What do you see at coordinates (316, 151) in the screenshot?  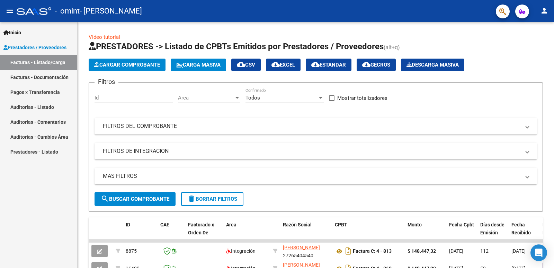 I see `mat-expansion-panel-header: FILTROS DE INTEGRACION` at bounding box center [316, 151].